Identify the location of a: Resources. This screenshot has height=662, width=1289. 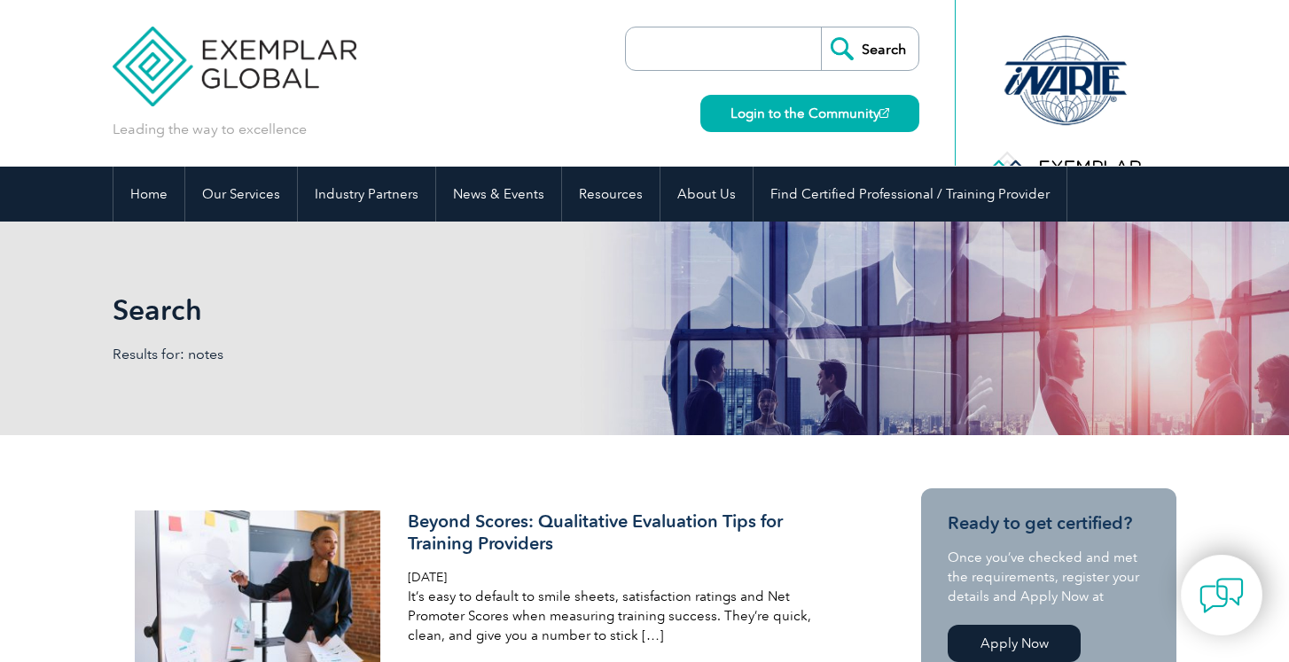
(611, 194).